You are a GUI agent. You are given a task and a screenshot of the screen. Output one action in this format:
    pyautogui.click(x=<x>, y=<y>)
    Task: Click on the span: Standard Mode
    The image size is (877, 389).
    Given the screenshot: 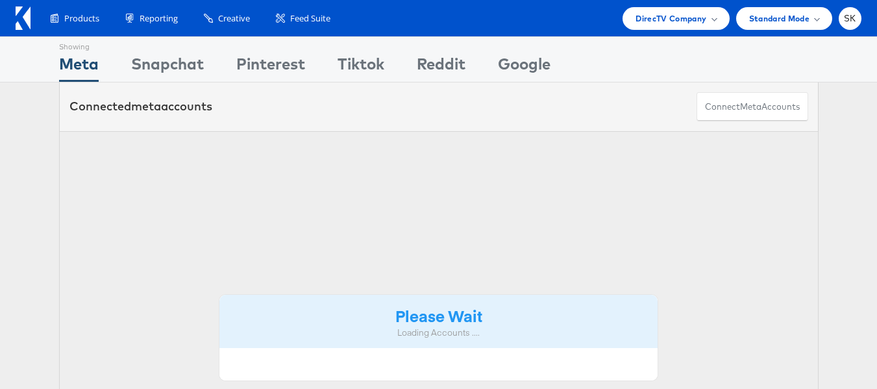 What is the action you would take?
    pyautogui.click(x=779, y=18)
    